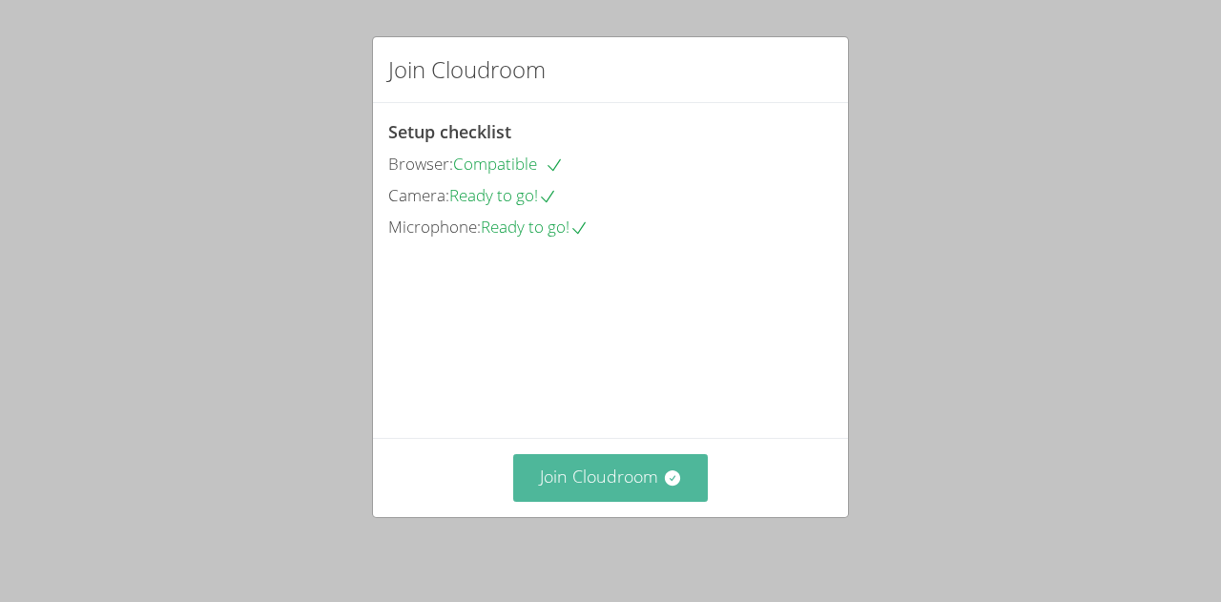  I want to click on span: Microphone:, so click(434, 226).